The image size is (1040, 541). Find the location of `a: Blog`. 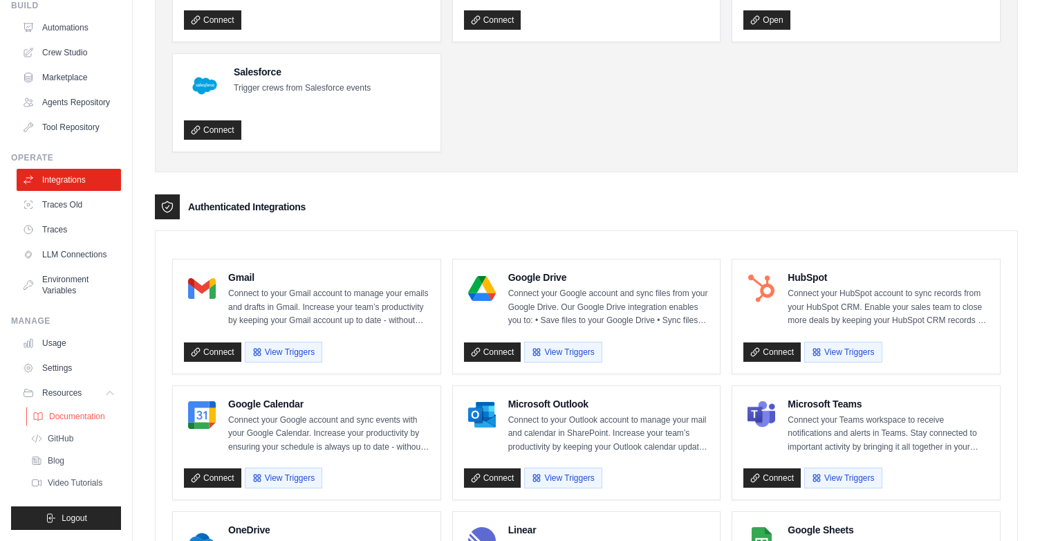

a: Blog is located at coordinates (73, 461).